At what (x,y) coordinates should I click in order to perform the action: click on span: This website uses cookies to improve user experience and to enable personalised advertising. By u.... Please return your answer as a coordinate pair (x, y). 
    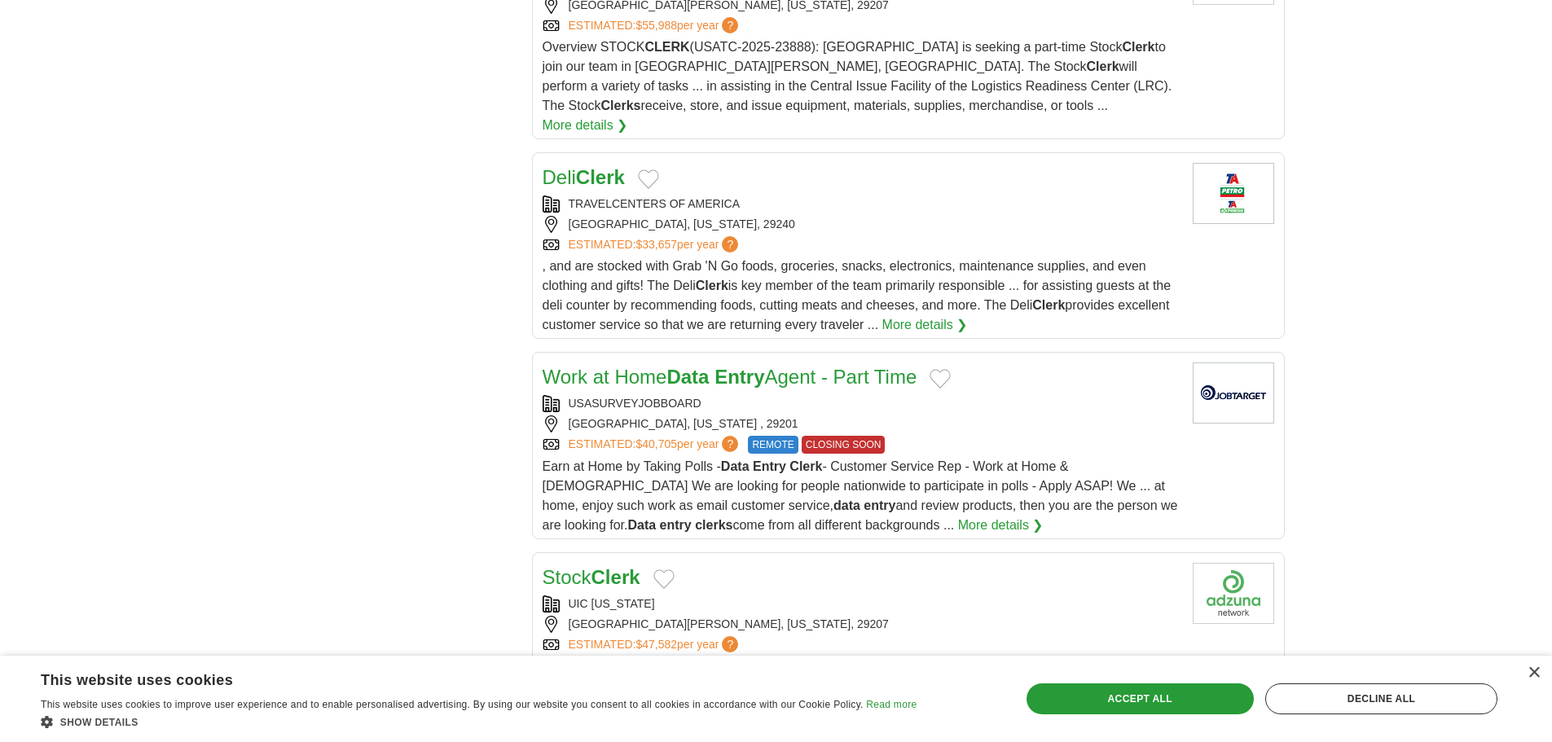
    Looking at the image, I should click on (452, 705).